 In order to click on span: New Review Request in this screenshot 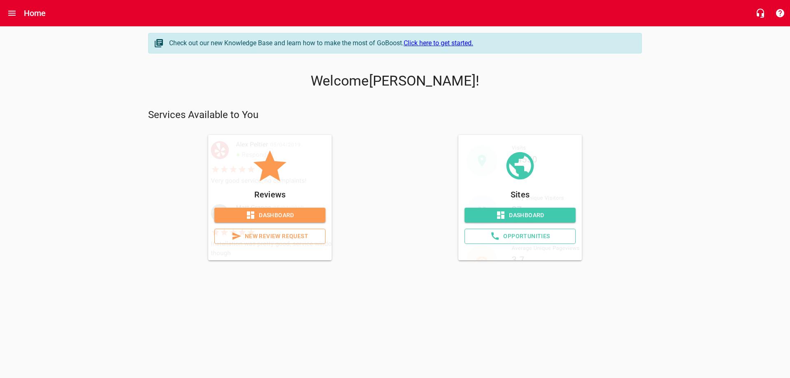, I will do `click(270, 236)`.